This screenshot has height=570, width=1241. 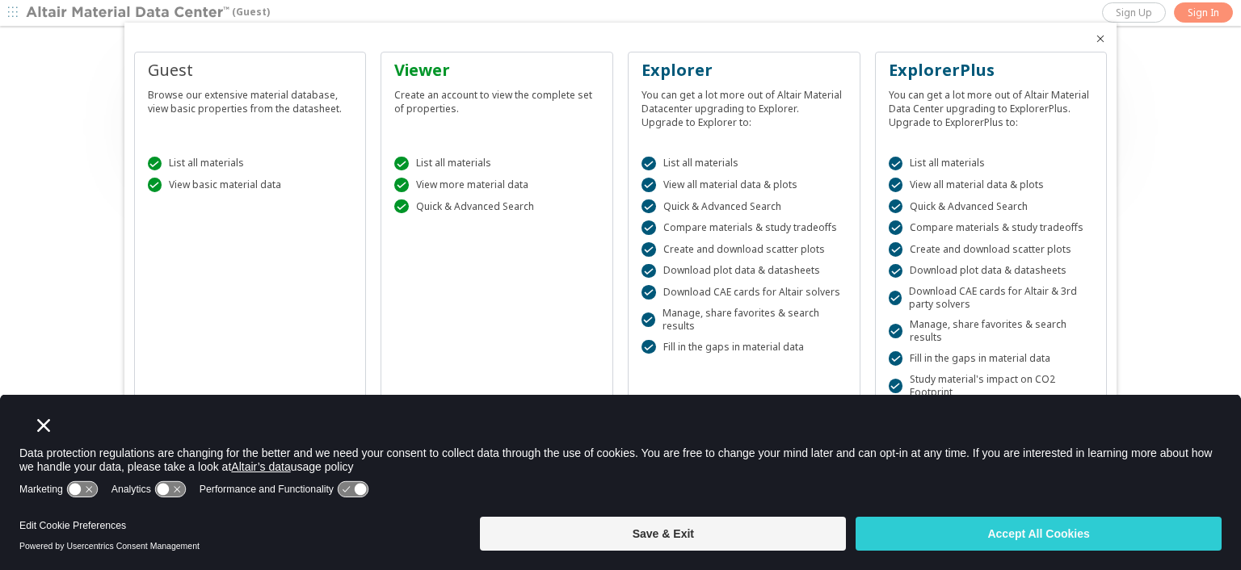 What do you see at coordinates (744, 70) in the screenshot?
I see `div: Explorer` at bounding box center [744, 70].